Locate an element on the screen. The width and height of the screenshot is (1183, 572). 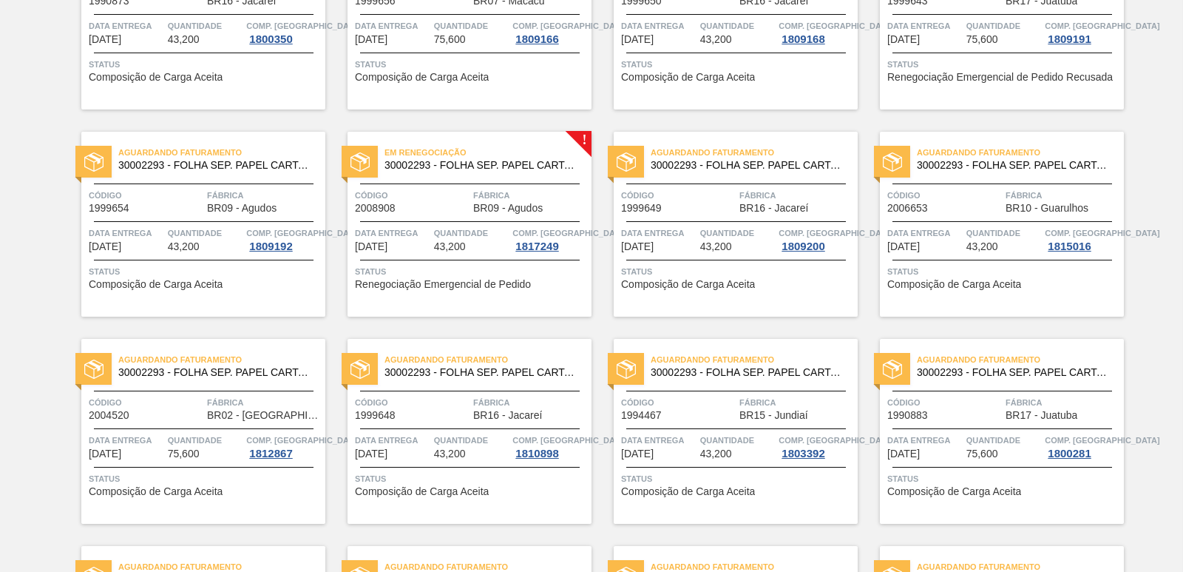
span: 1994467 is located at coordinates (641, 415).